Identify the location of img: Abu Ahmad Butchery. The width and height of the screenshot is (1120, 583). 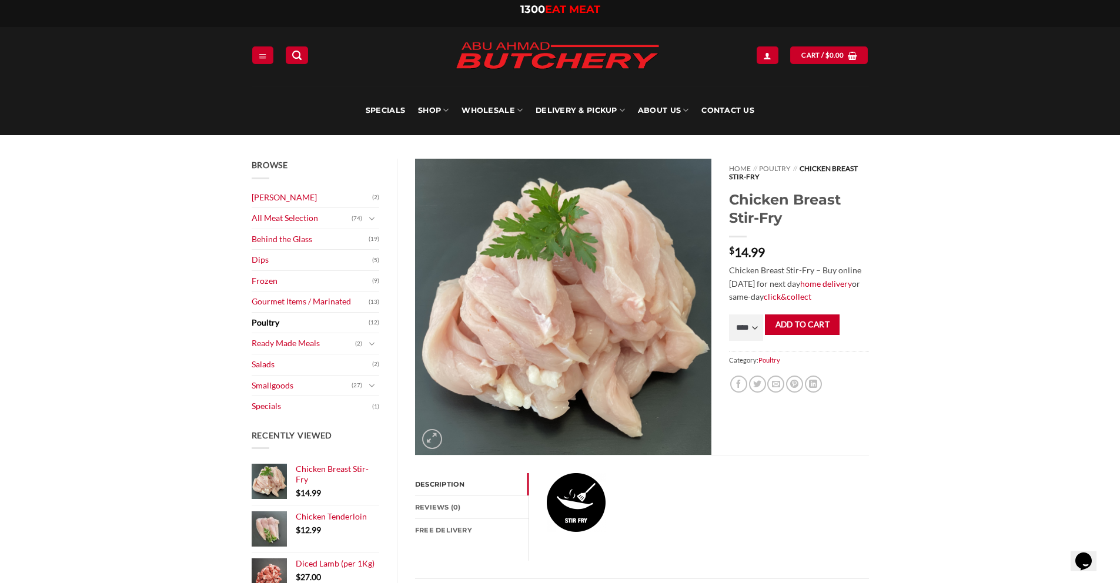
(557, 56).